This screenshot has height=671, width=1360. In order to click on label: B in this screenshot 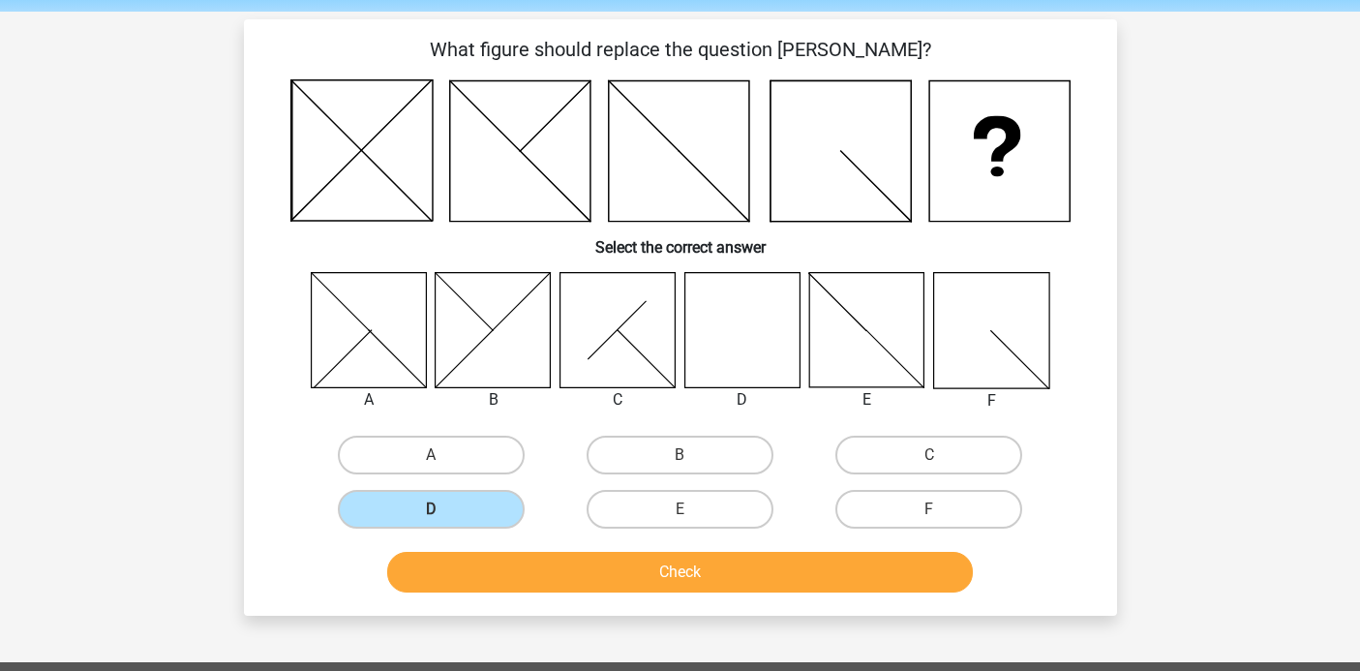, I will do `click(680, 455)`.